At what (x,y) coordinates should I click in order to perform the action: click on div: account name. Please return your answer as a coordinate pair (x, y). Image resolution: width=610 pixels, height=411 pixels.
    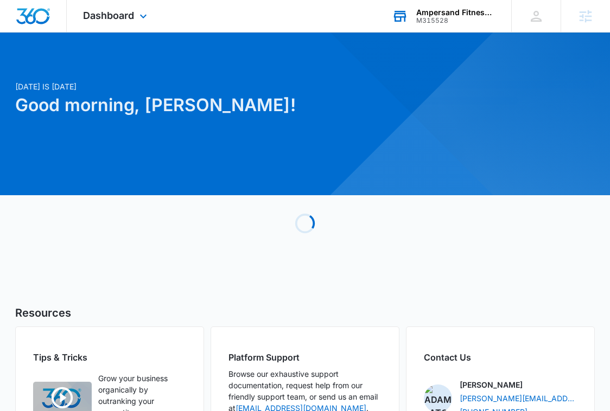
    Looking at the image, I should click on (456, 12).